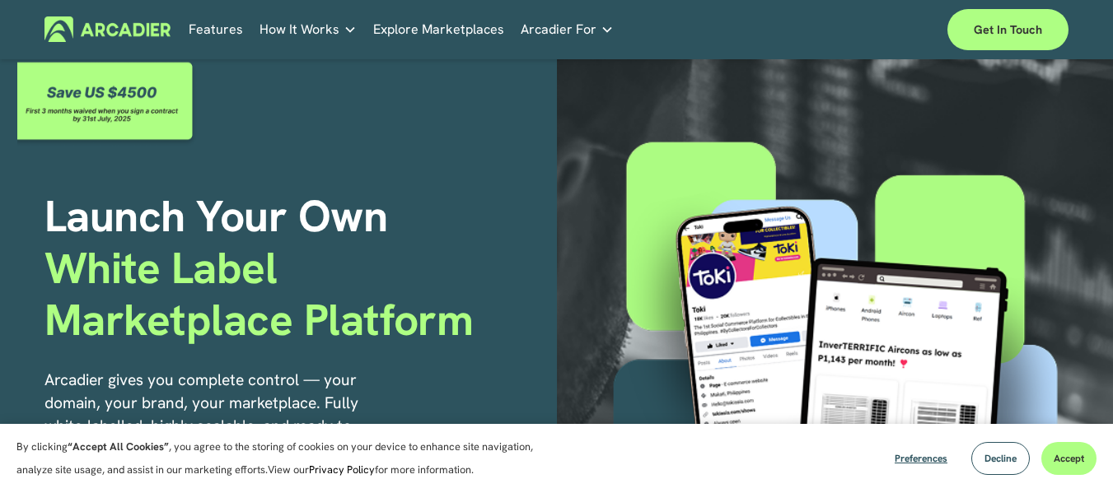 Image resolution: width=1113 pixels, height=493 pixels. Describe the element at coordinates (1000, 459) in the screenshot. I see `button: Decline` at that location.